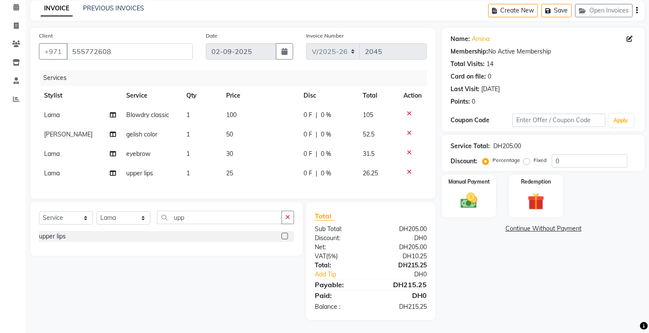 The image size is (649, 333). What do you see at coordinates (340, 296) in the screenshot?
I see `div: Paid:` at bounding box center [340, 296].